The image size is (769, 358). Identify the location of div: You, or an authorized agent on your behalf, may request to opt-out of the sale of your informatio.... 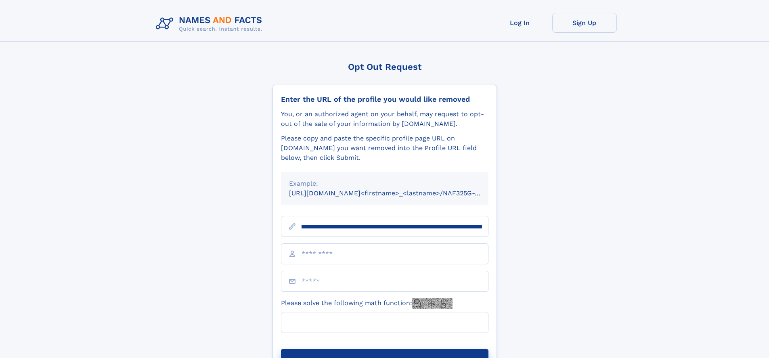
(385, 119).